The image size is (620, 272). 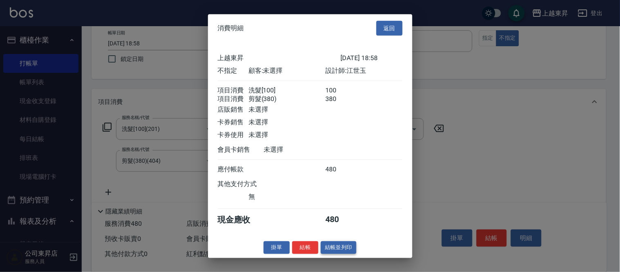 I want to click on span: 消費明細, so click(x=231, y=28).